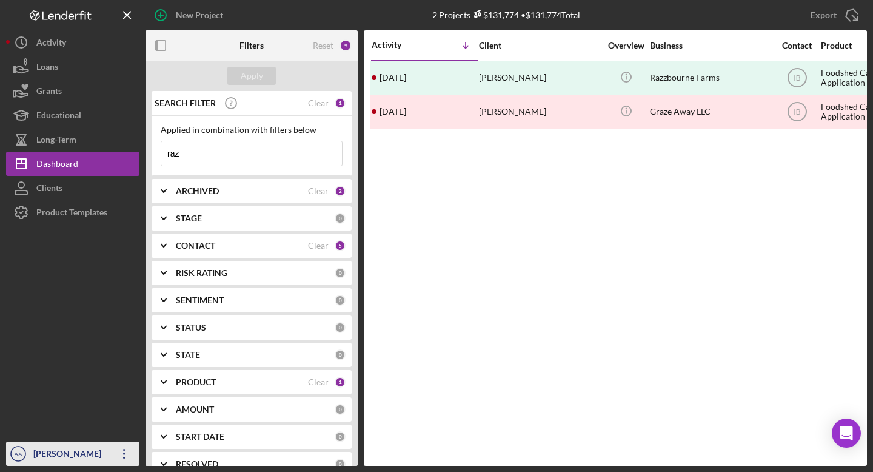  Describe the element at coordinates (72, 213) in the screenshot. I see `div: Product Templates` at that location.